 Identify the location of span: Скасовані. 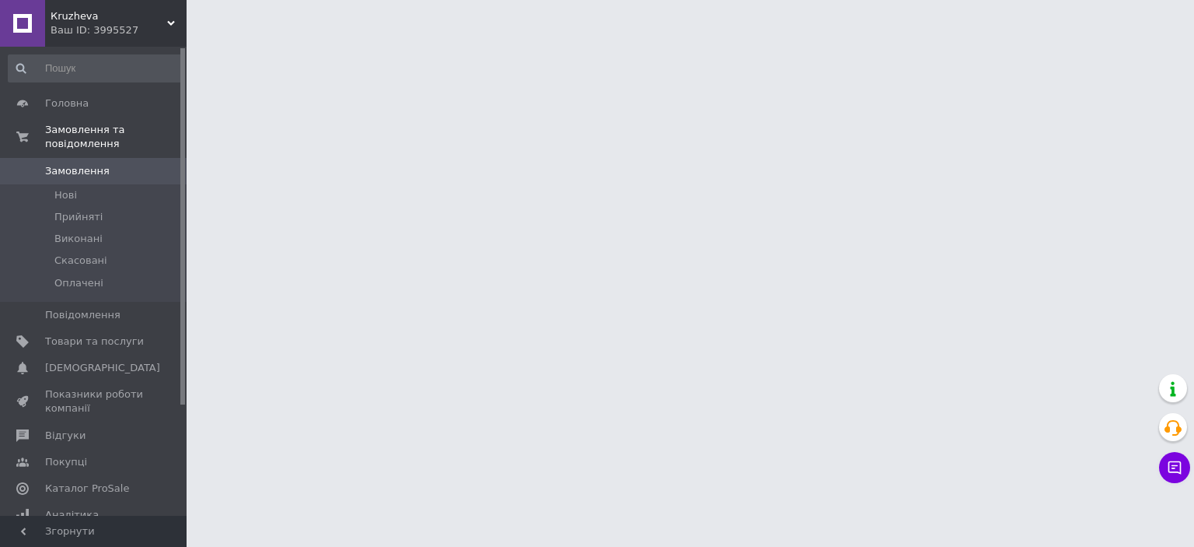
(81, 260).